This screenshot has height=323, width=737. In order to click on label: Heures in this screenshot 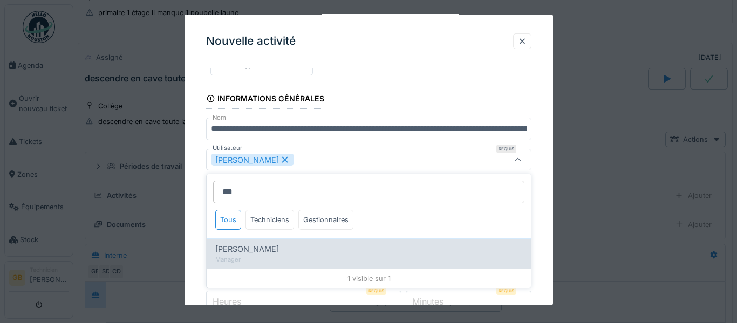, I will do `click(227, 302)`.